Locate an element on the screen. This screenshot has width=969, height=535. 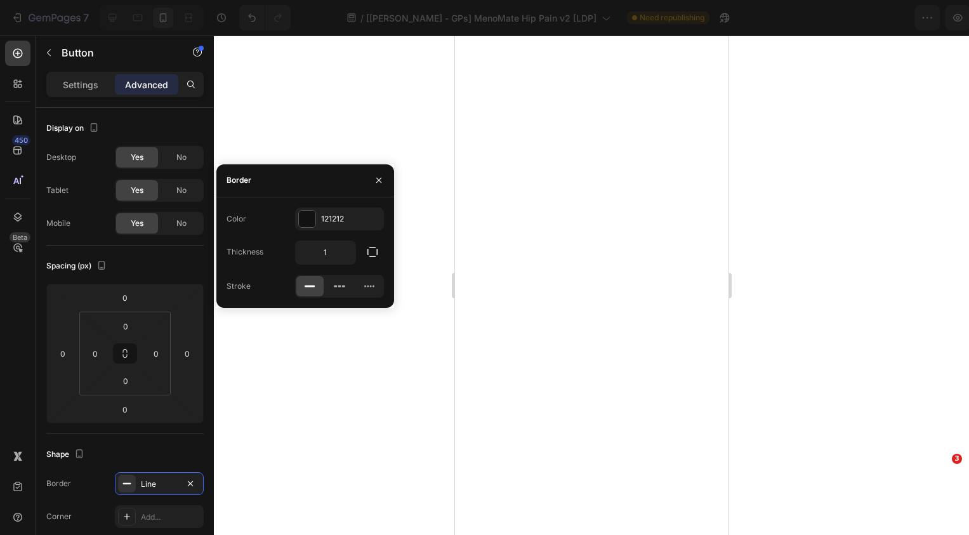
div: Publish is located at coordinates (911, 18).